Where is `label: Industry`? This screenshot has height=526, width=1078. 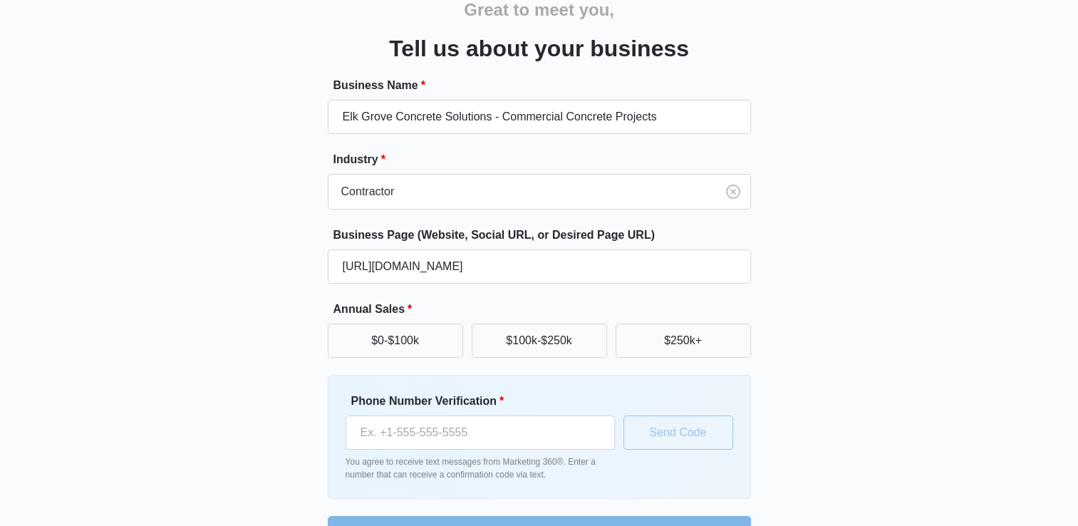 label: Industry is located at coordinates (545, 160).